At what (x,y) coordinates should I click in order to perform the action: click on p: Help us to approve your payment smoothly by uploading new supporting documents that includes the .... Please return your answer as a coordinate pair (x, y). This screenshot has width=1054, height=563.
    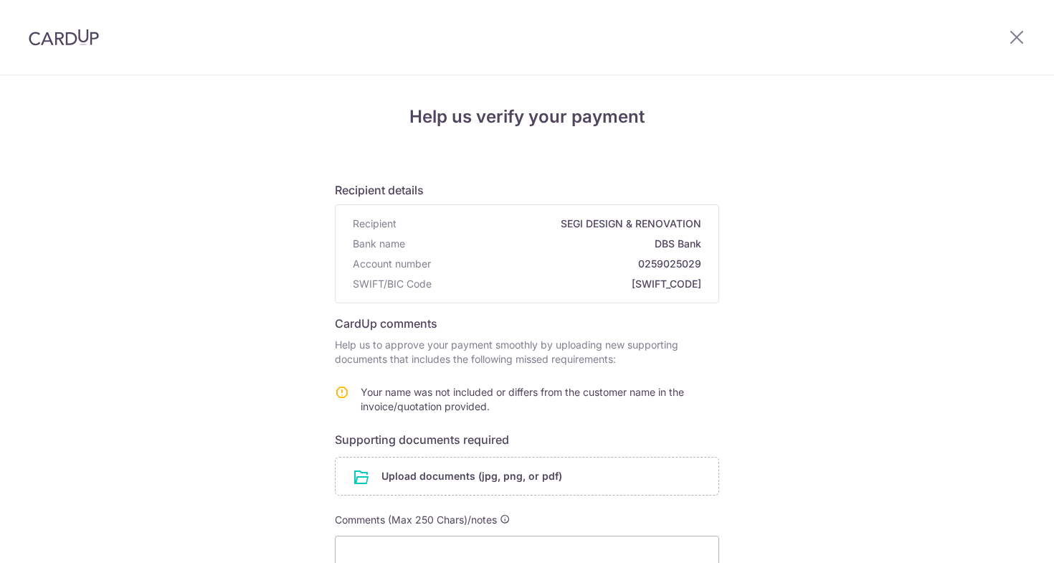
    Looking at the image, I should click on (527, 352).